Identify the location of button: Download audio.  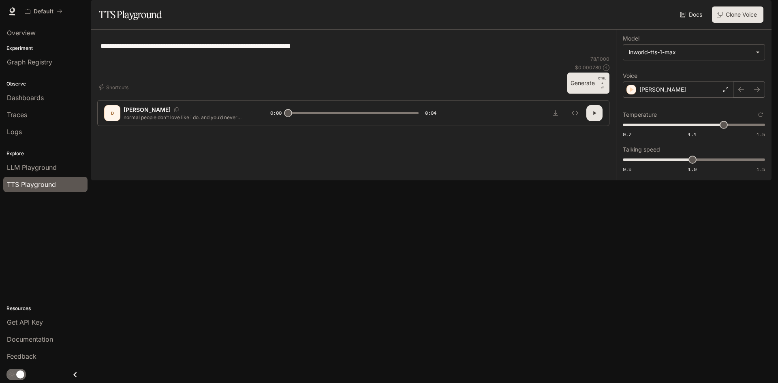
(555, 113).